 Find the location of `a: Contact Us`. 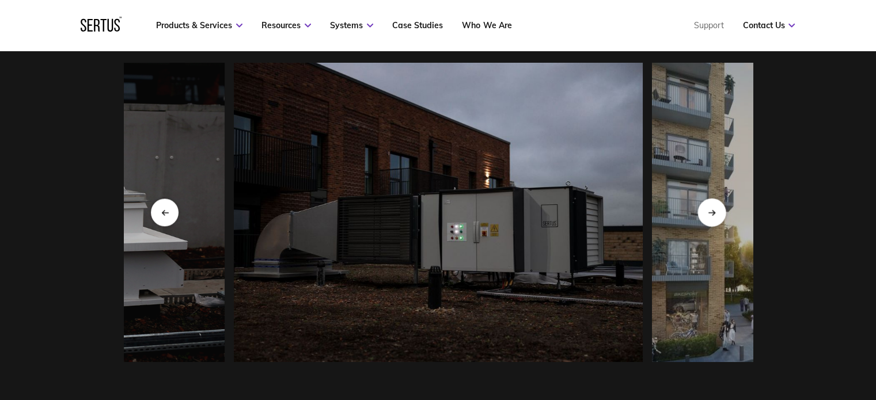

a: Contact Us is located at coordinates (768, 25).